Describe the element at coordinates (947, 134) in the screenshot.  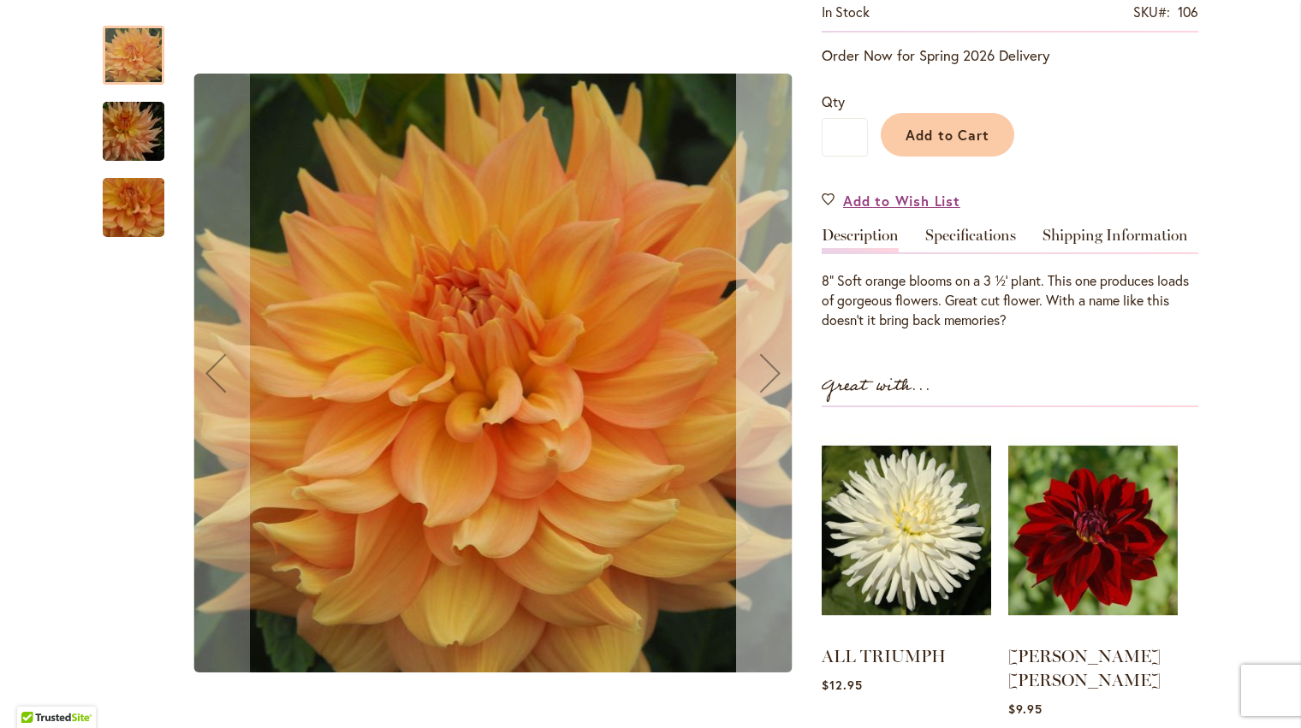
I see `span: Add to Cart` at that location.